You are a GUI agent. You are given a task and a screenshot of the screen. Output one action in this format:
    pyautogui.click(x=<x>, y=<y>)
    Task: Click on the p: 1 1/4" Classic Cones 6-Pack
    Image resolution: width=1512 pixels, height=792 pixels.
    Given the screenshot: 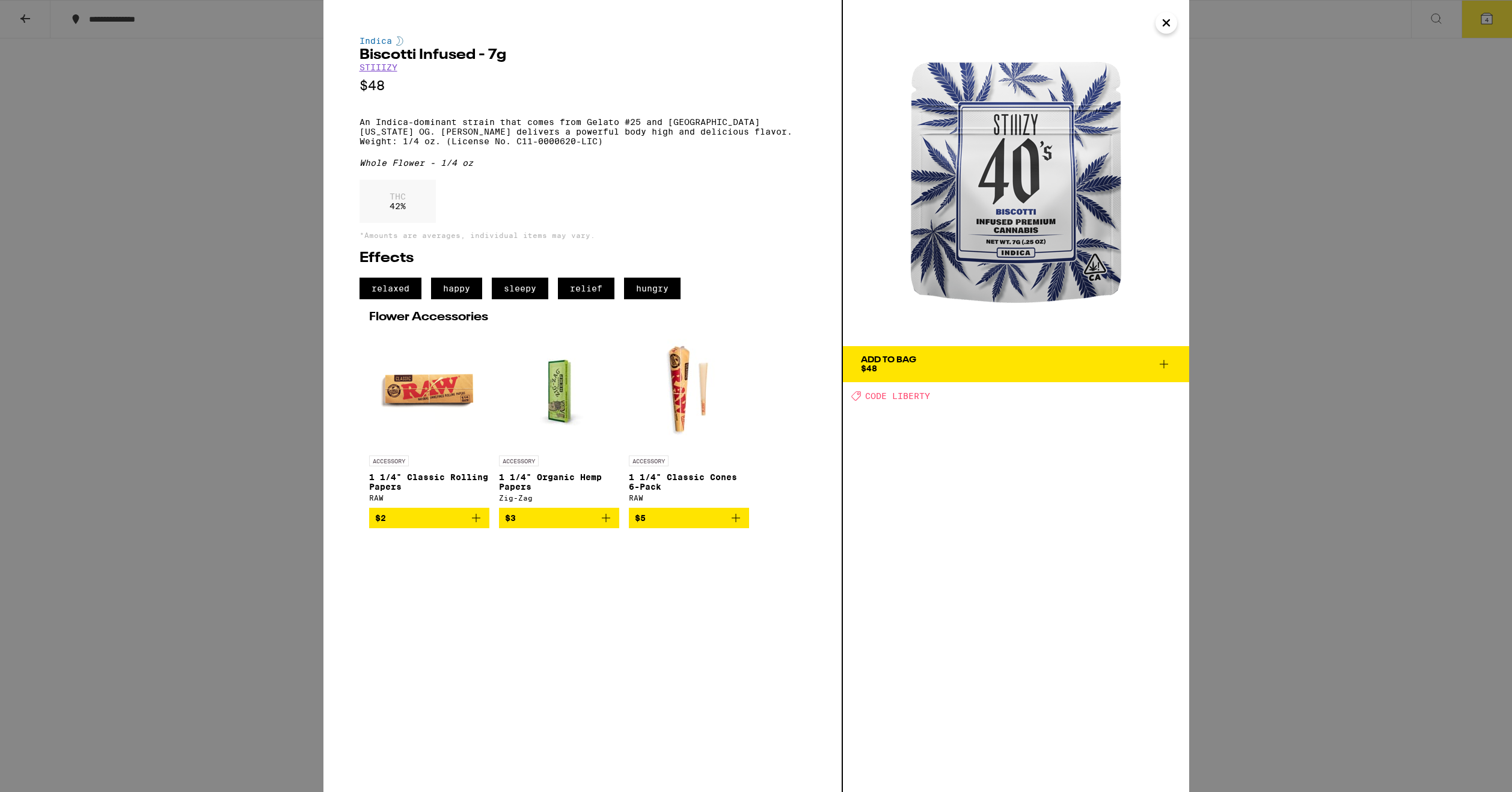 What is the action you would take?
    pyautogui.click(x=689, y=482)
    